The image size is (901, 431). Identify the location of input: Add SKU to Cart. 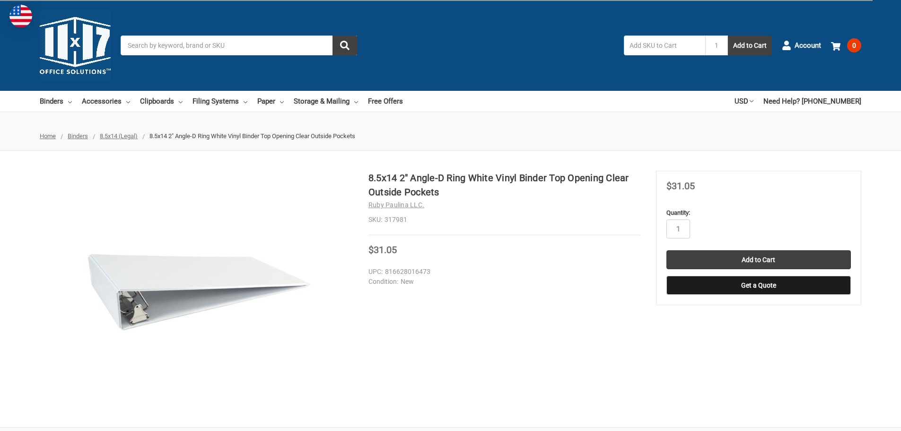
(665, 45).